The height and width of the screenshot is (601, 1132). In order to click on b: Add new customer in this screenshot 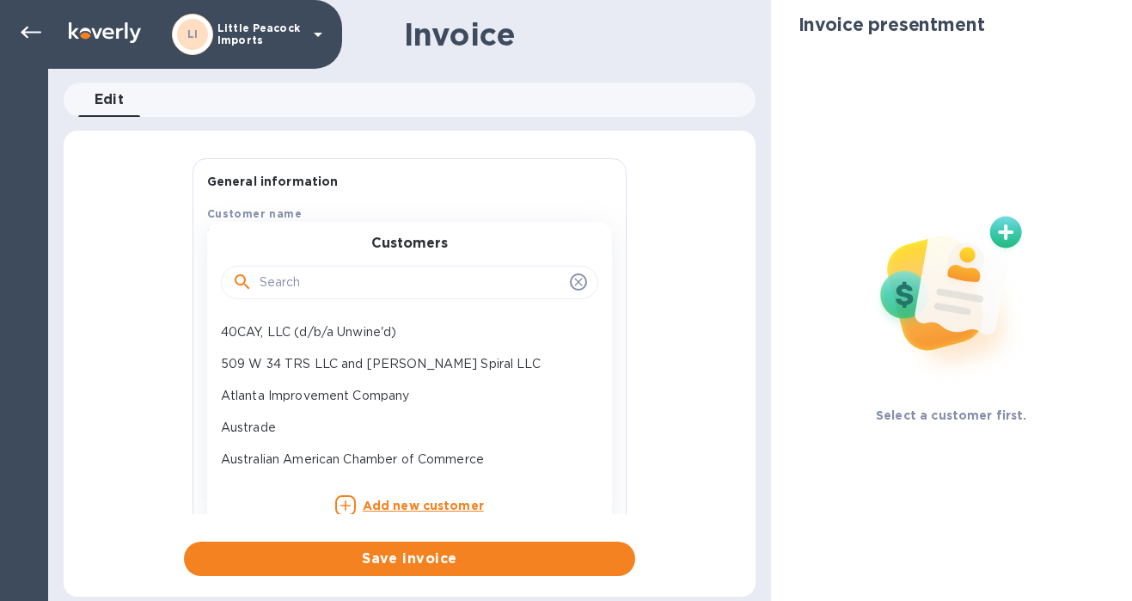, I will do `click(423, 505)`.